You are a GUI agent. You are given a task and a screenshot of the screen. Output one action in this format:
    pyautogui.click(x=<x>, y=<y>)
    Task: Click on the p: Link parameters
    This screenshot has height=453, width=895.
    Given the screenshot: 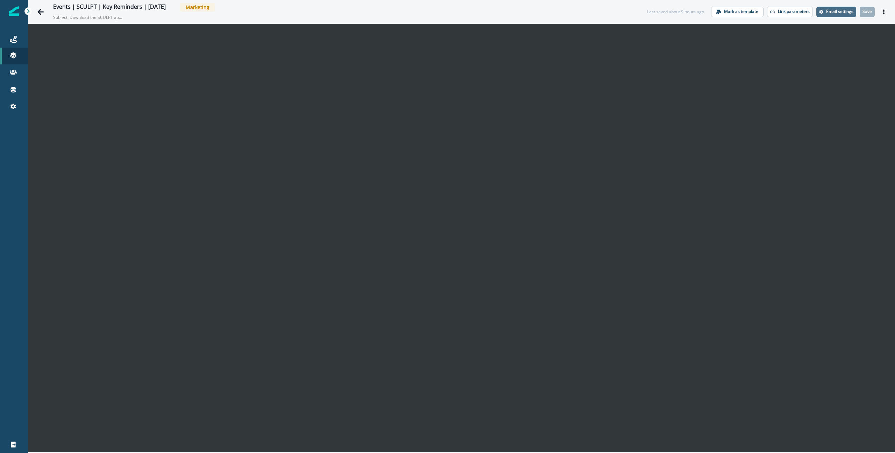 What is the action you would take?
    pyautogui.click(x=794, y=12)
    